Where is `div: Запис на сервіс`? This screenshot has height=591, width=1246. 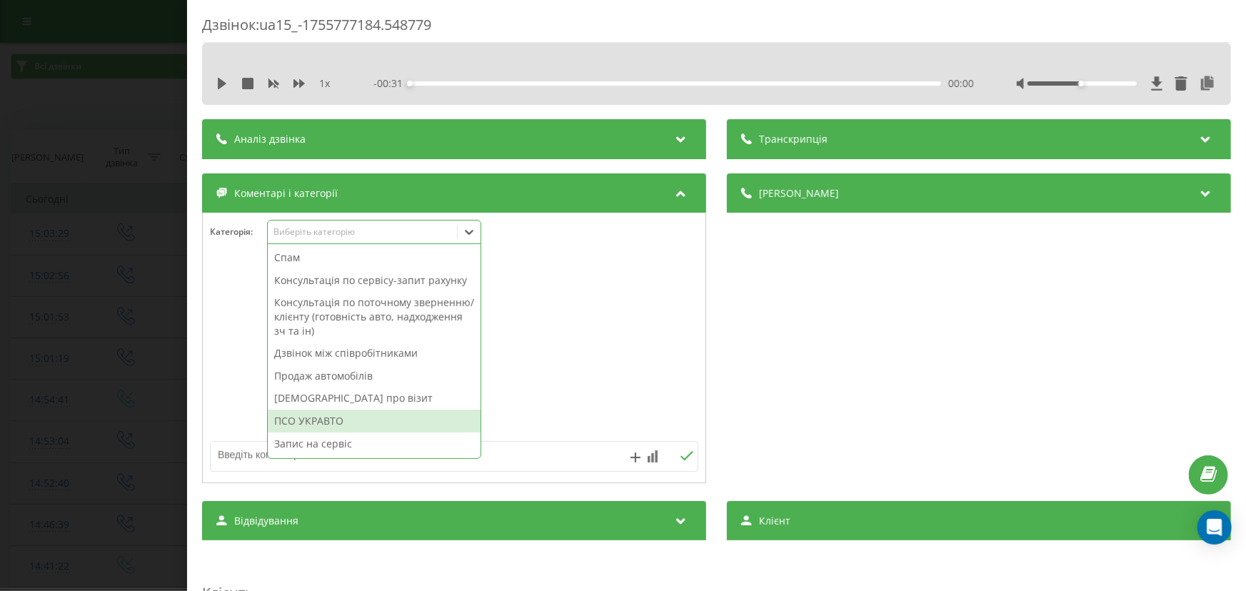
div: Запис на сервіс is located at coordinates (374, 444).